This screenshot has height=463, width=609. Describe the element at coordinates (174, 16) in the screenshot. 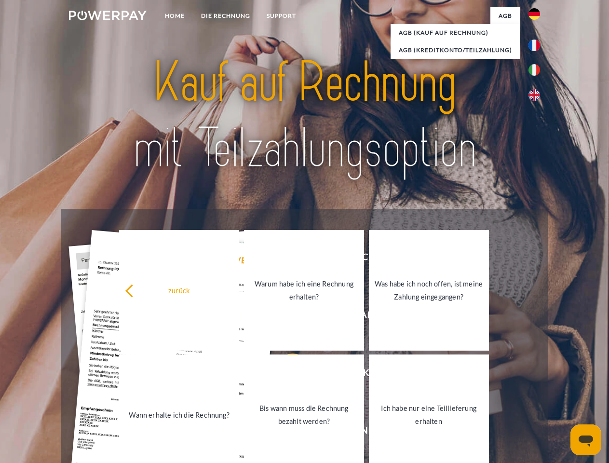

I see `a: Home` at that location.